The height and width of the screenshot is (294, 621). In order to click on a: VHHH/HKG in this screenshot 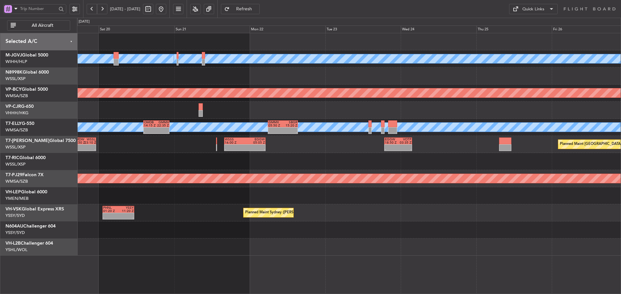, I will do `click(17, 113)`.